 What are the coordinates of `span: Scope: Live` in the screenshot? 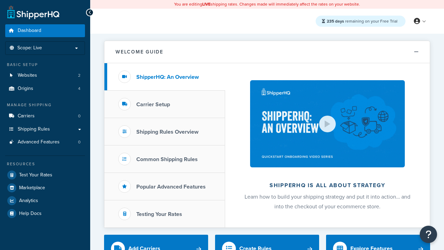 It's located at (29, 48).